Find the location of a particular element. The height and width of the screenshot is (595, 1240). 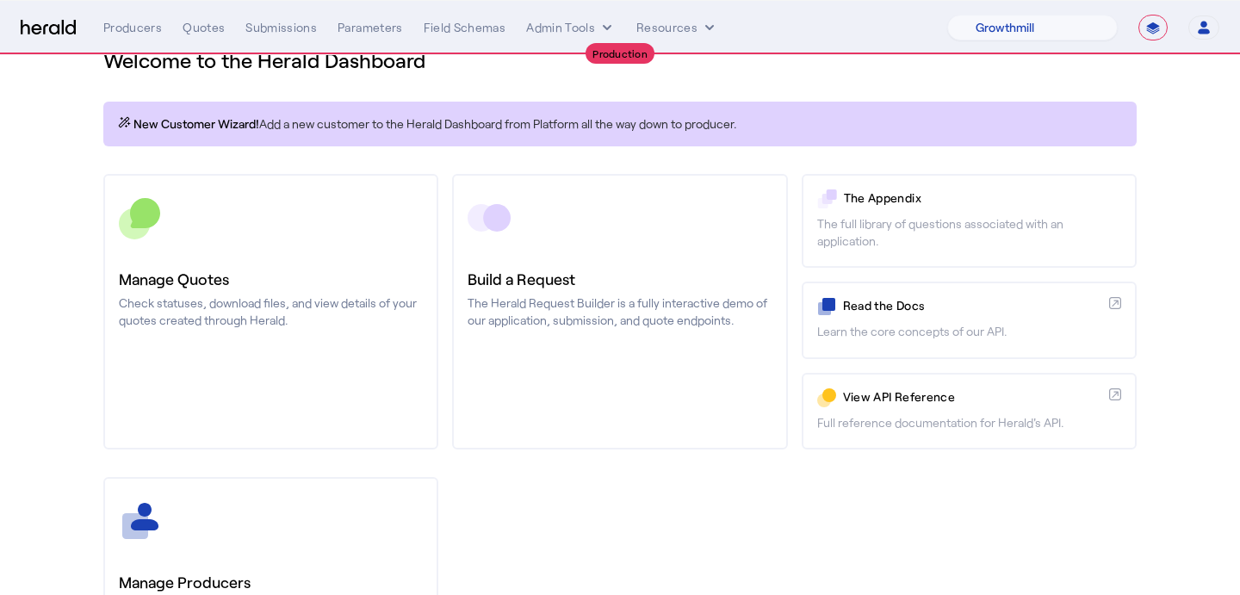

h3: Build a Request is located at coordinates (619, 279).